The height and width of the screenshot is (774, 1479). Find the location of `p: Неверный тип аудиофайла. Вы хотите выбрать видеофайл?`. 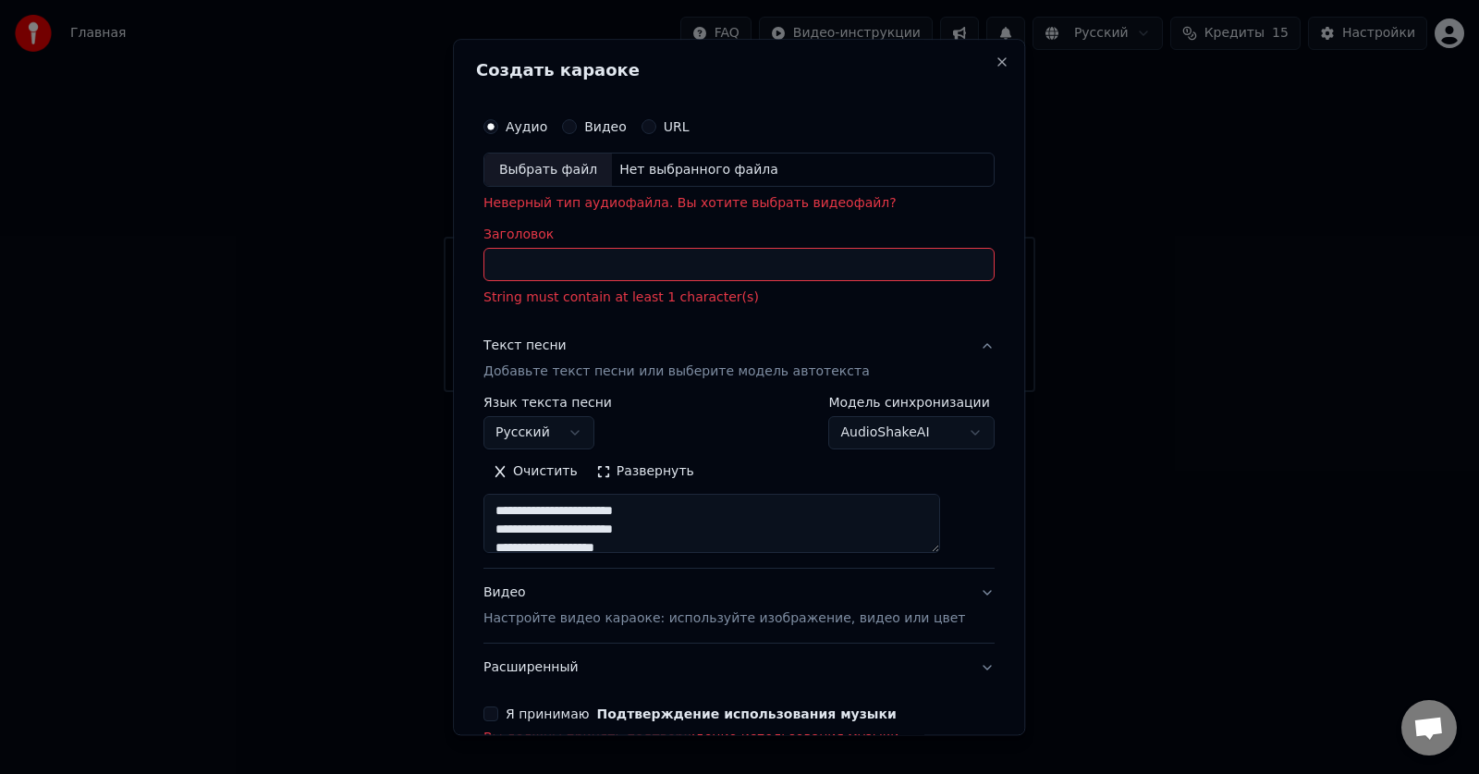

p: Неверный тип аудиофайла. Вы хотите выбрать видеофайл? is located at coordinates (739, 204).